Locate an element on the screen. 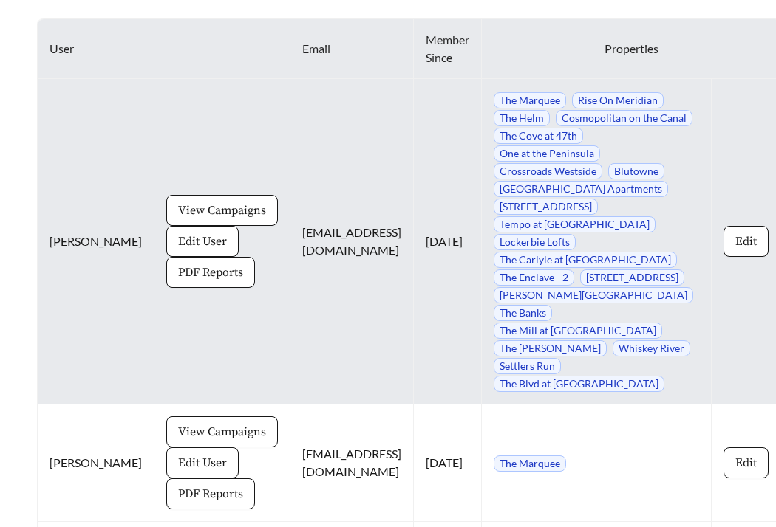 This screenshot has width=776, height=527. span: Blutowne is located at coordinates (636, 171).